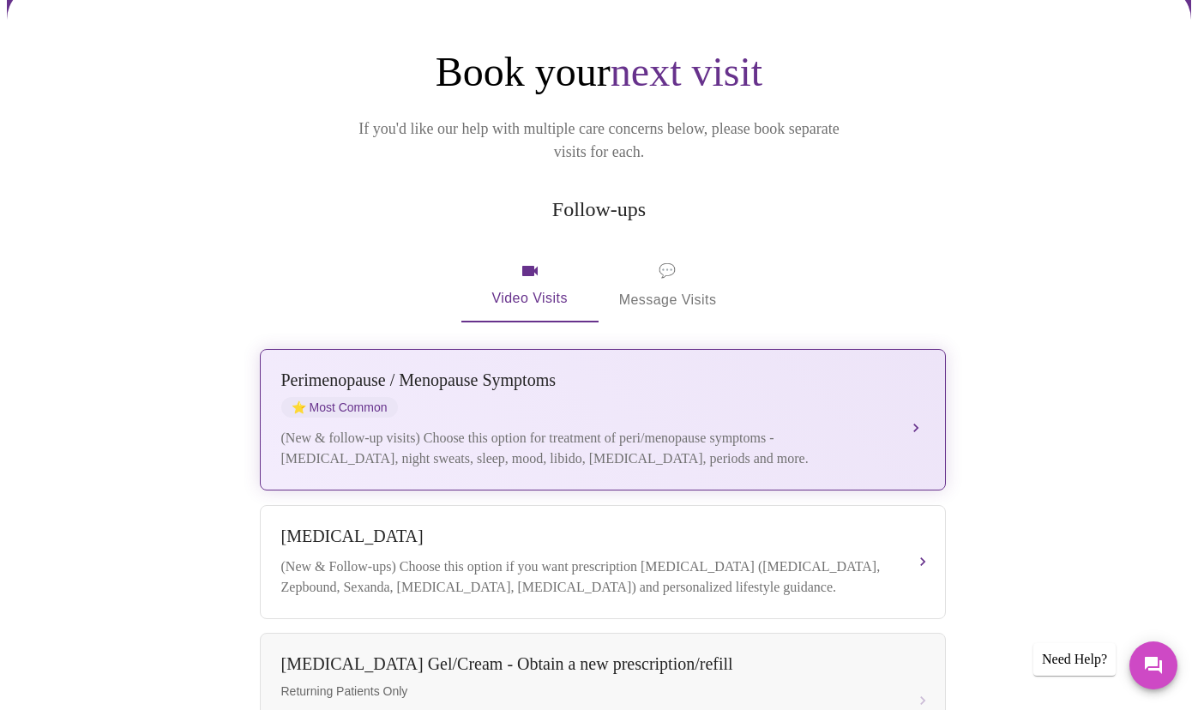 Image resolution: width=1198 pixels, height=710 pixels. What do you see at coordinates (299, 407) in the screenshot?
I see `span: star` at bounding box center [299, 407].